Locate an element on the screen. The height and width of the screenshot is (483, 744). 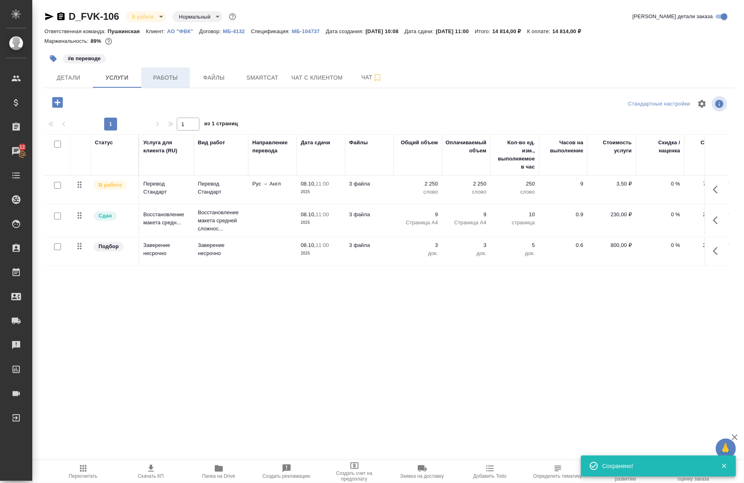
span: Заявка на доставку is located at coordinates (422, 476).